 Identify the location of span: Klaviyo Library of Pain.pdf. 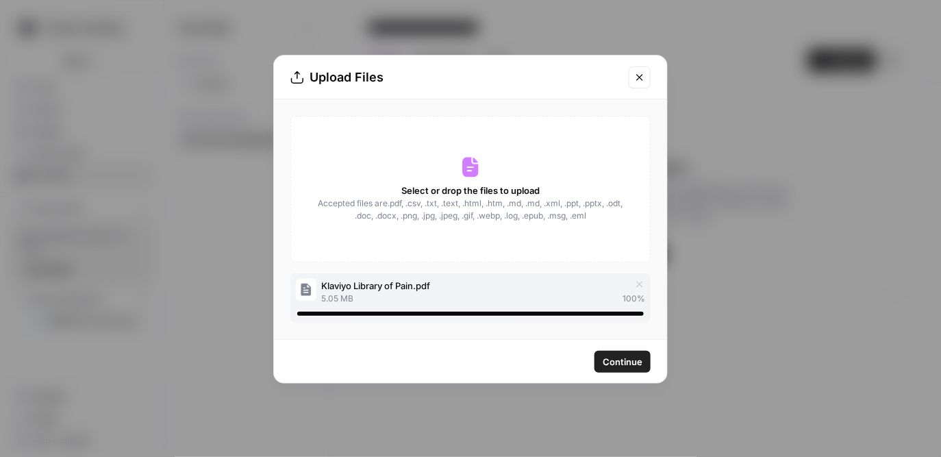
(376, 286).